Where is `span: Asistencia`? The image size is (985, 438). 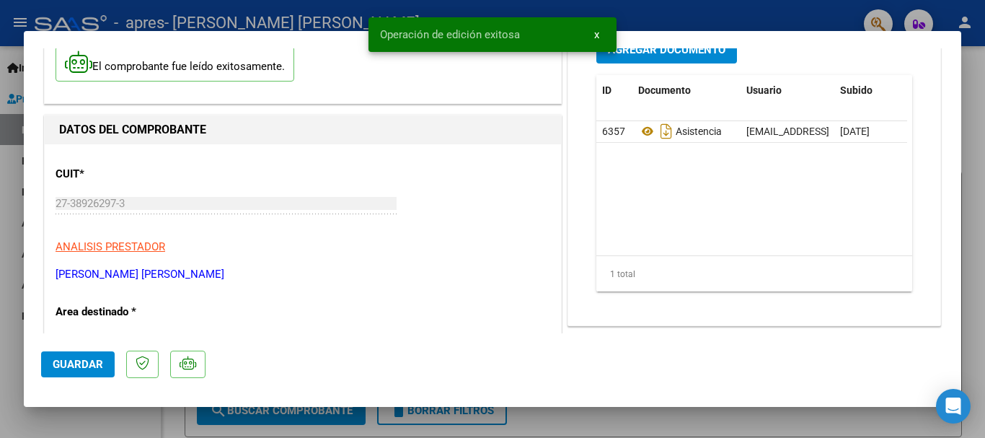
span: Asistencia is located at coordinates (680, 131).